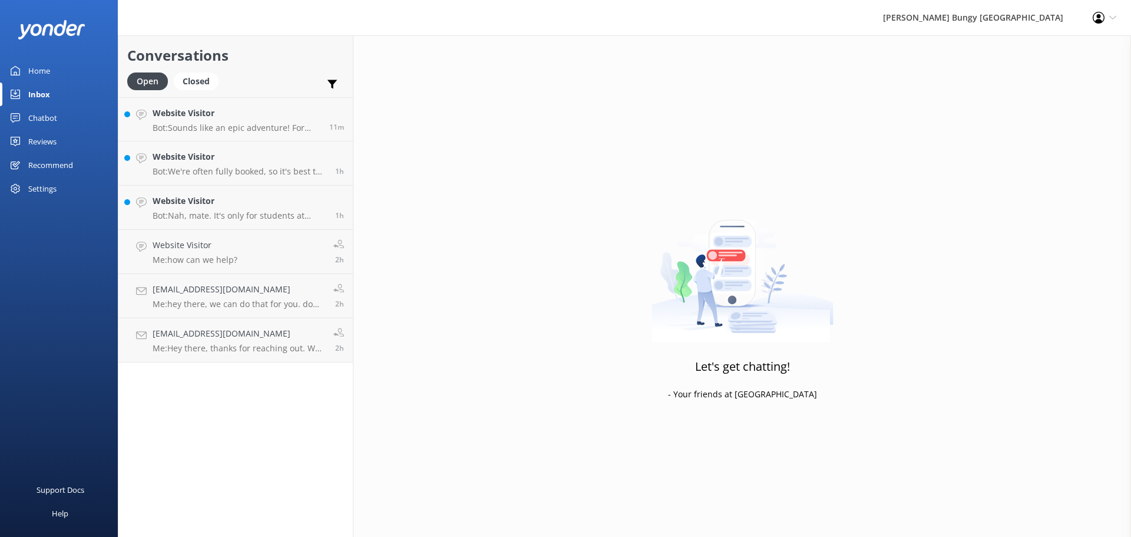 The image size is (1131, 537). Describe the element at coordinates (39, 94) in the screenshot. I see `div: Inbox` at that location.